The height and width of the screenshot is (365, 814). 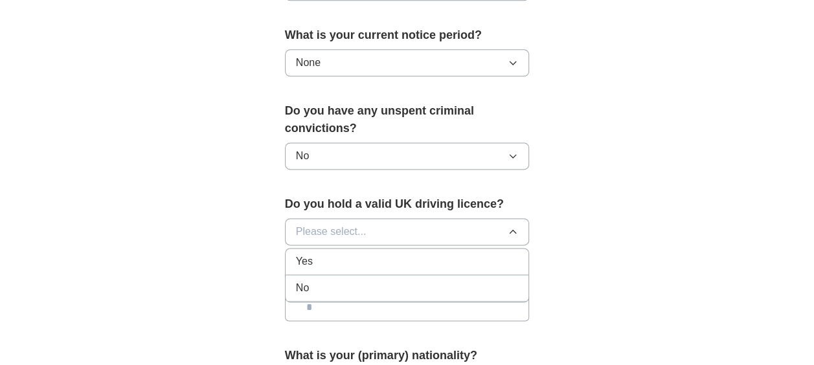 I want to click on label: Do you have any unspent criminal convictions?, so click(x=407, y=120).